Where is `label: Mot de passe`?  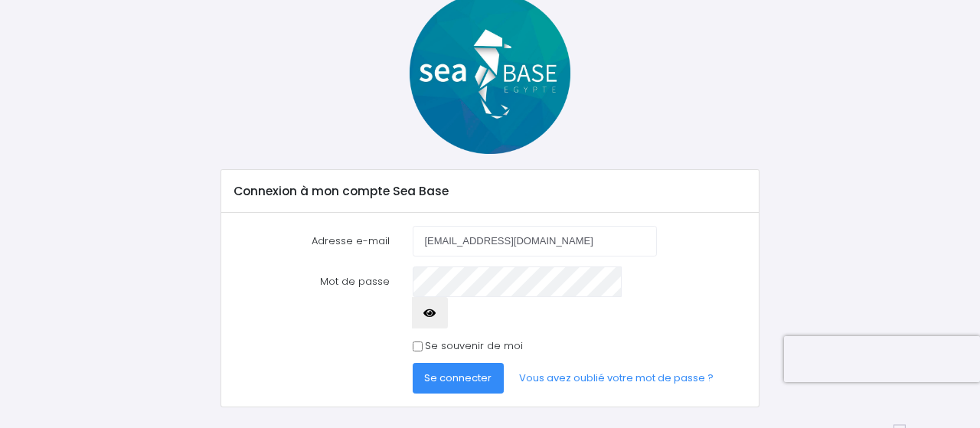
label: Mot de passe is located at coordinates (311, 297).